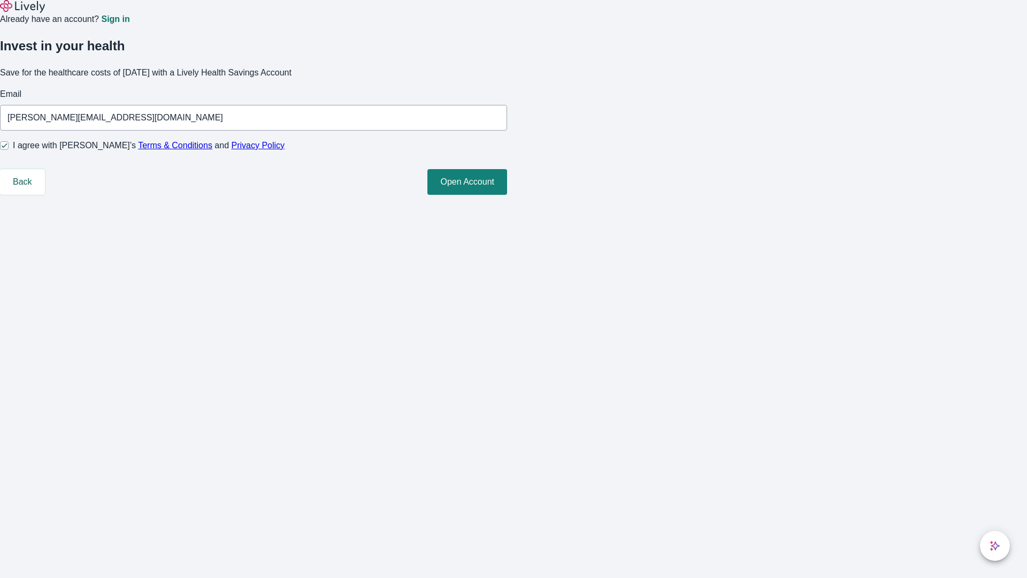 Image resolution: width=1027 pixels, height=578 pixels. I want to click on a: Privacy Policy, so click(258, 145).